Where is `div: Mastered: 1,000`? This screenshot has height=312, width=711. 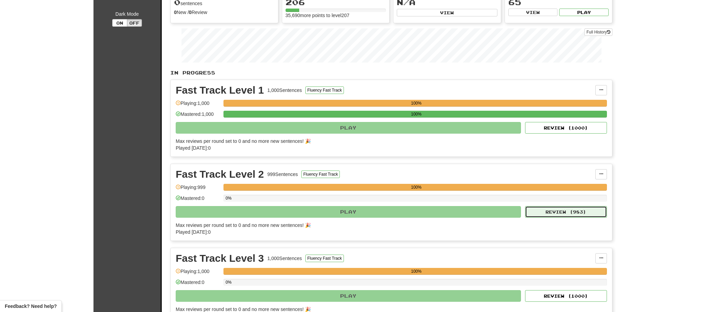
div: Mastered: 1,000 is located at coordinates (198, 116).